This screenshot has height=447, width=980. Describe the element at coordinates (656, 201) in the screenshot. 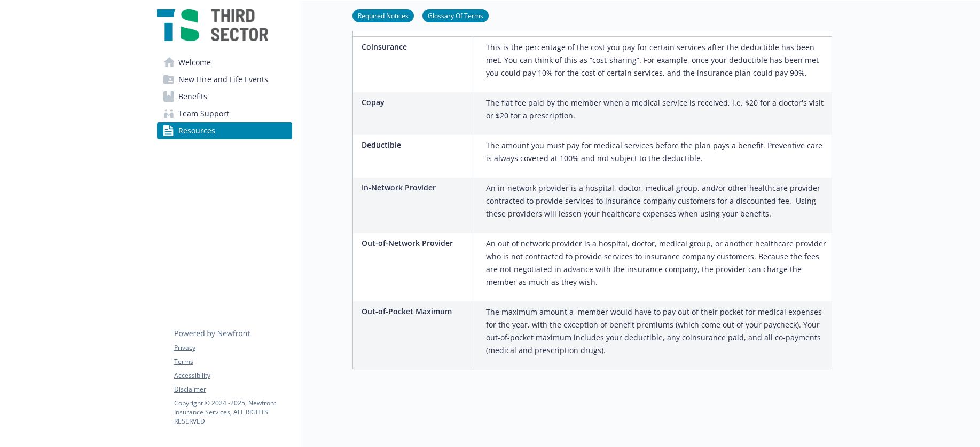

I see `p: An in-network provider is a hospital, doctor, medical group, and/or other healthcare provider con...` at that location.